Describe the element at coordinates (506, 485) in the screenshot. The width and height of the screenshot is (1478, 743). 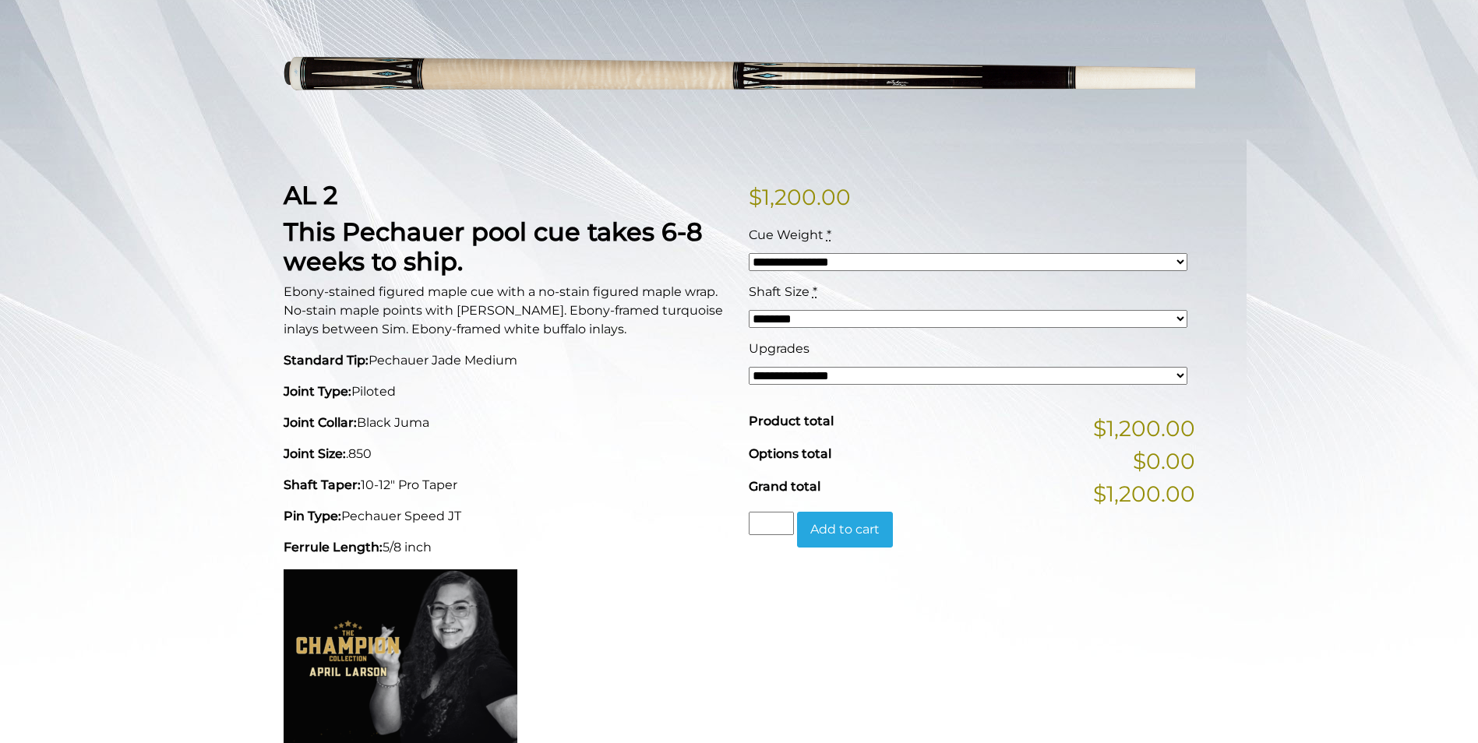
I see `p: 10-12" Pro Taper` at that location.